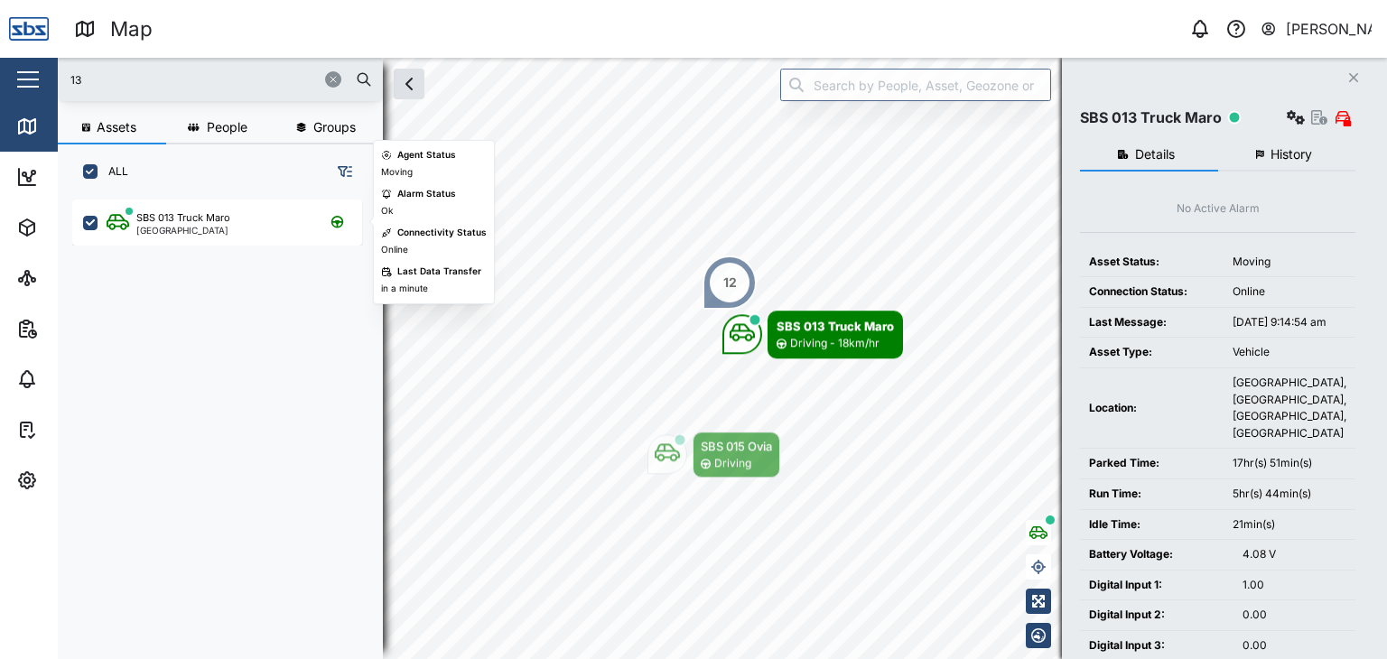 The width and height of the screenshot is (1387, 659). What do you see at coordinates (1151, 292) in the screenshot?
I see `div: Connection Status:` at bounding box center [1151, 292].